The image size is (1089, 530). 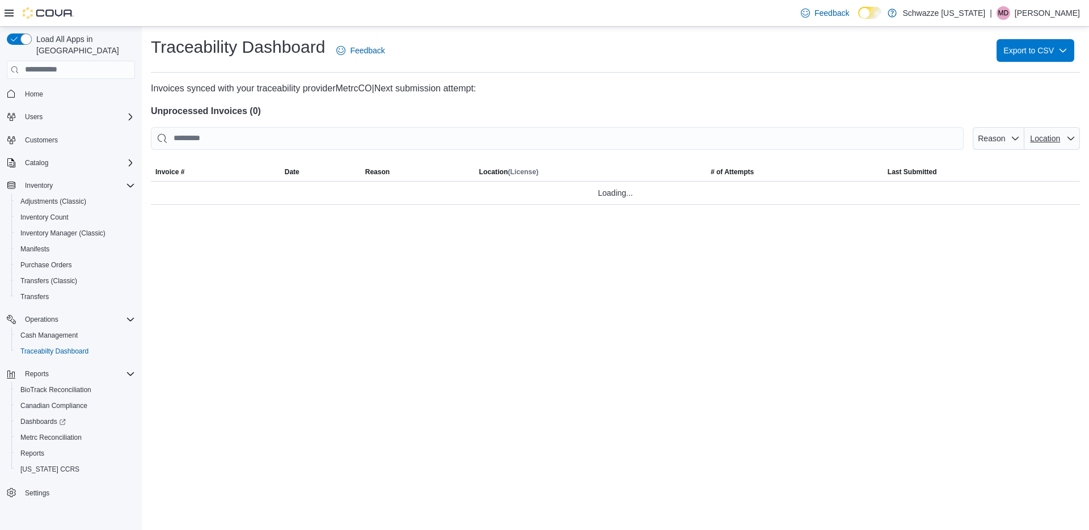 I want to click on a: Transfers, so click(x=35, y=297).